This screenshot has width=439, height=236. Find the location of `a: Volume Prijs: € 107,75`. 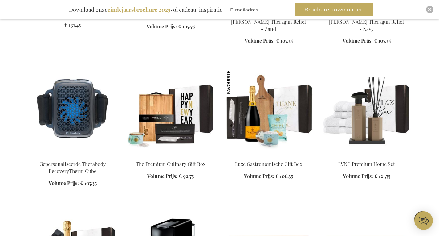

a: Volume Prijs: € 107,75 is located at coordinates (171, 27).